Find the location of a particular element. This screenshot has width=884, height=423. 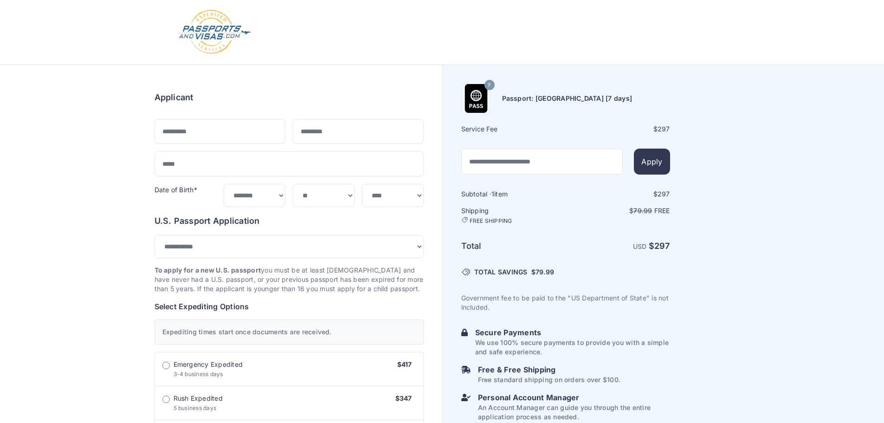

p: Government fee to be paid to the "US Department of State" is not included. is located at coordinates (566, 303).